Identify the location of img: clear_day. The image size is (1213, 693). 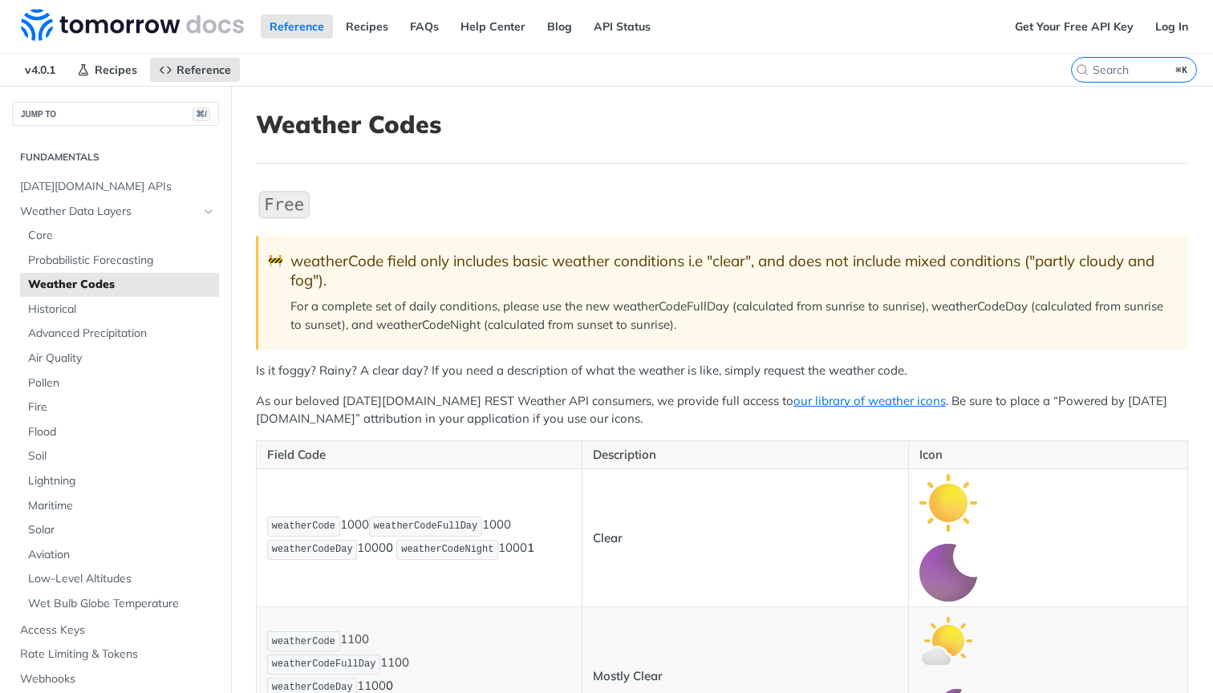
(948, 503).